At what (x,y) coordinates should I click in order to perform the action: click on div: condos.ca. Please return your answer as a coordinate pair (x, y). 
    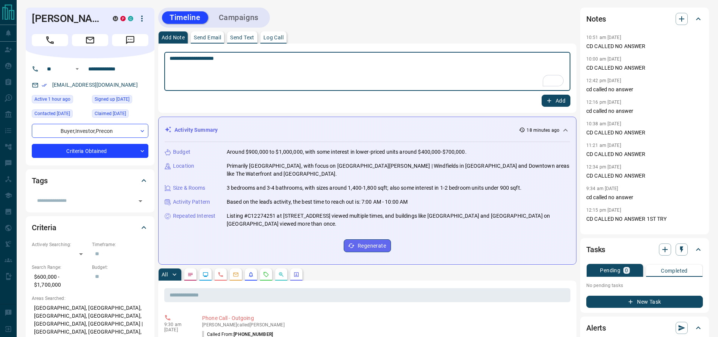
    Looking at the image, I should click on (131, 19).